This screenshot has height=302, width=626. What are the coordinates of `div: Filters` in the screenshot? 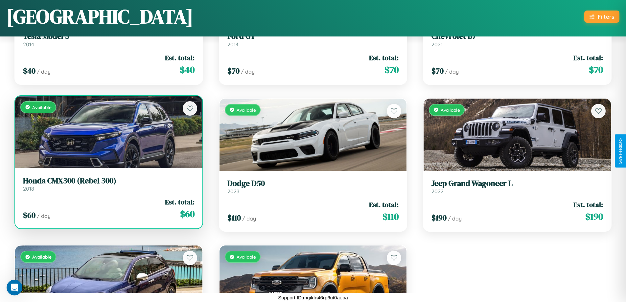 It's located at (606, 16).